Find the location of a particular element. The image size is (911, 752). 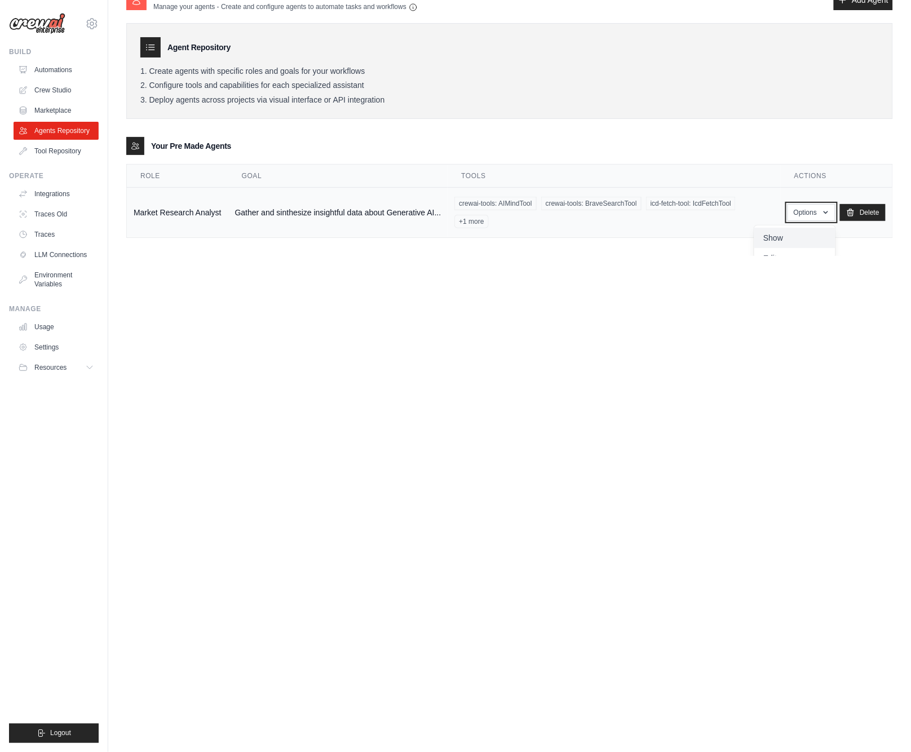

h3: Agent Repository is located at coordinates (199, 47).